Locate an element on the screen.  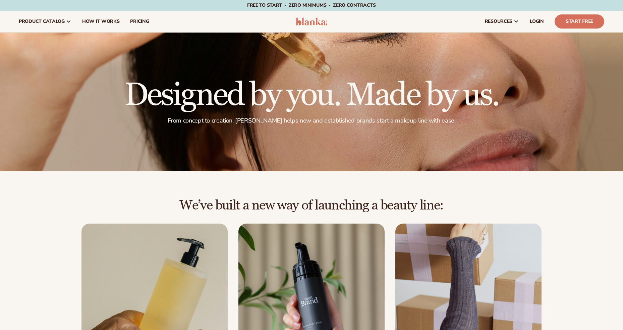
a: How It Works is located at coordinates (101, 21).